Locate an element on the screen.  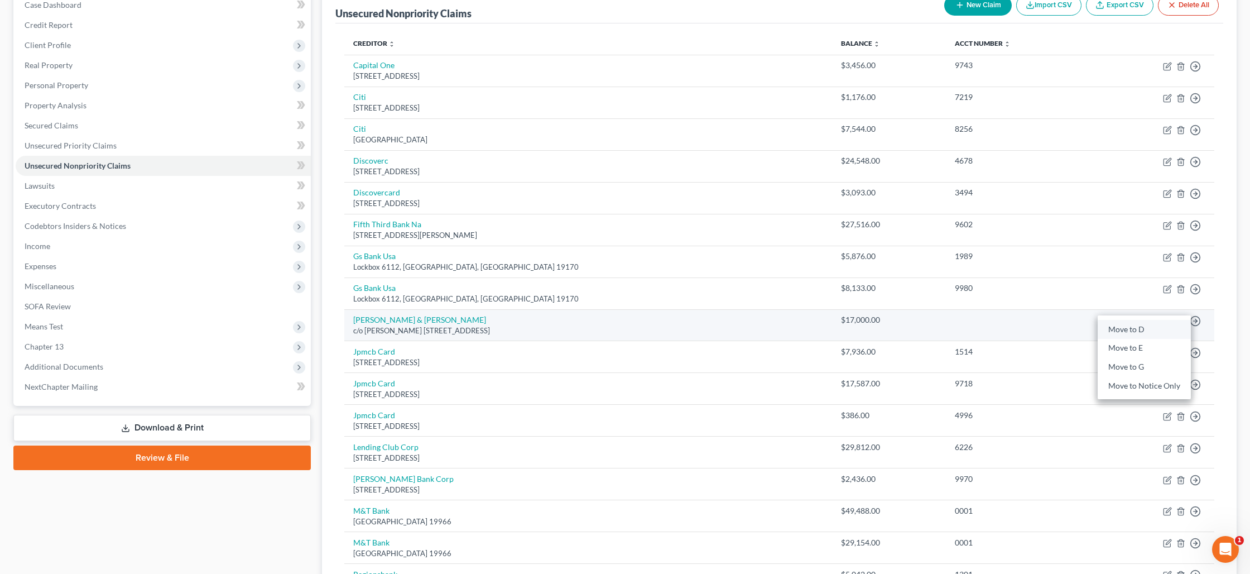
a: Unsecured Nonpriority Claims is located at coordinates (163, 166).